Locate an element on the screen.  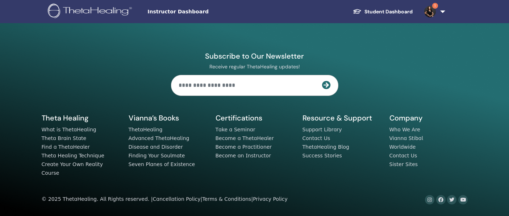
a: Theta Healing Technique is located at coordinates (73, 156).